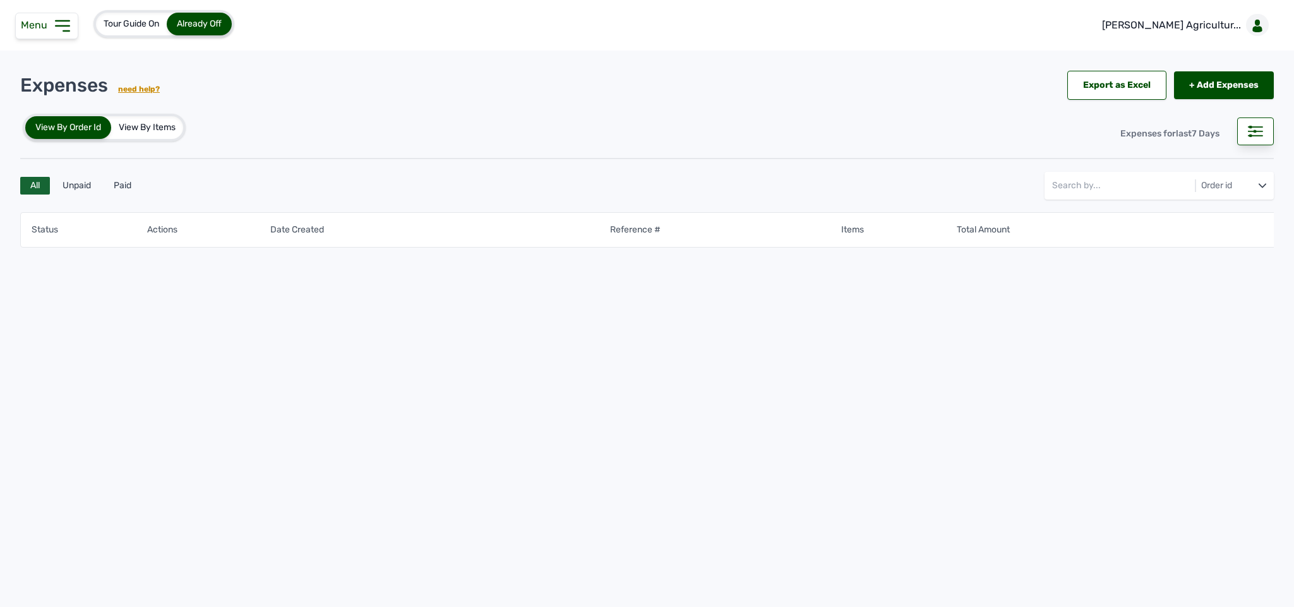 The height and width of the screenshot is (607, 1294). I want to click on span: last, so click(1183, 133).